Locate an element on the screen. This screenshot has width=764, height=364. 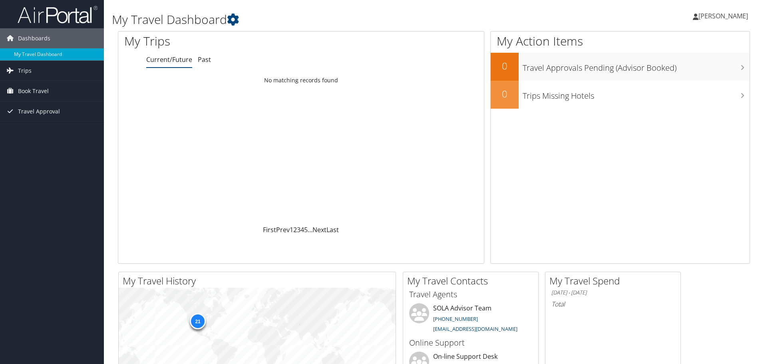
h1: My Travel Dashboard is located at coordinates (327, 20).